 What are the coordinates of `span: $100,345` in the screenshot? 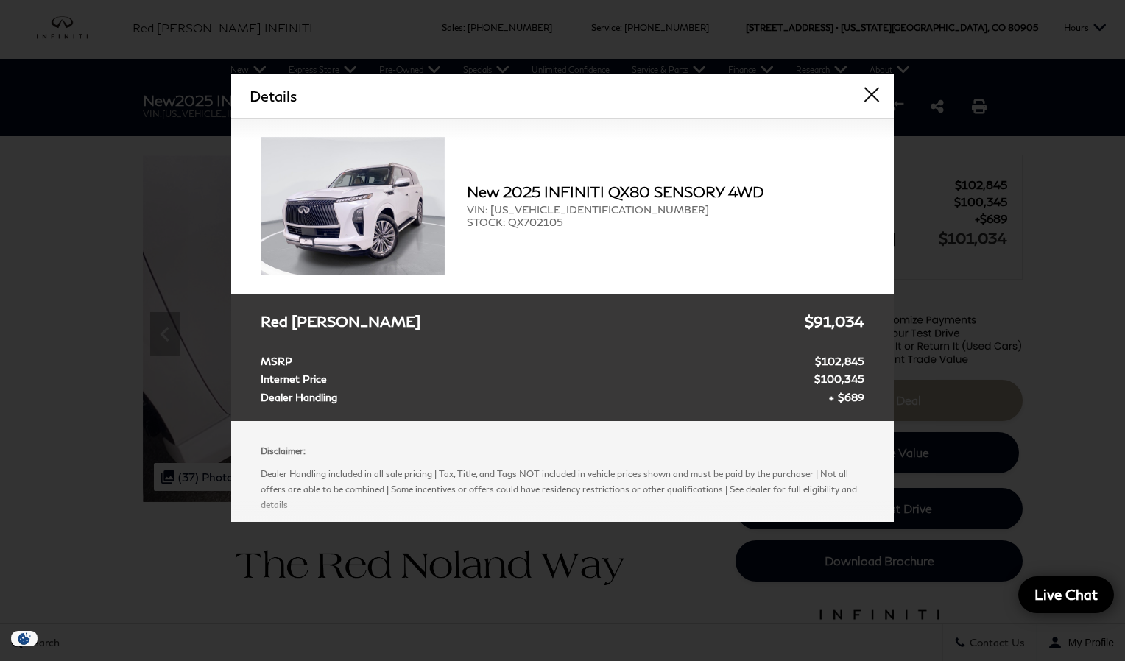 It's located at (839, 379).